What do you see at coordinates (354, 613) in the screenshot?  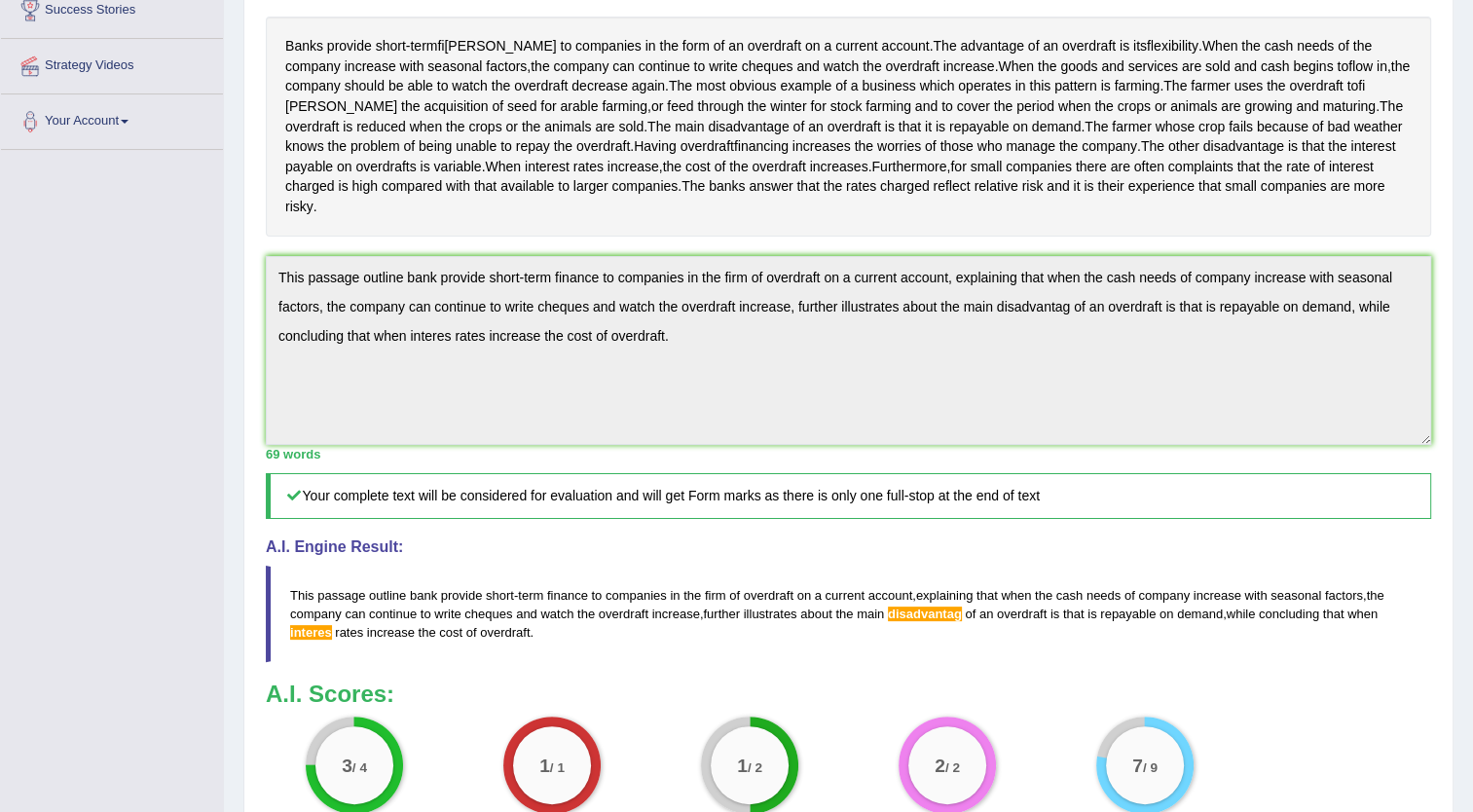 I see `span: can` at bounding box center [354, 613].